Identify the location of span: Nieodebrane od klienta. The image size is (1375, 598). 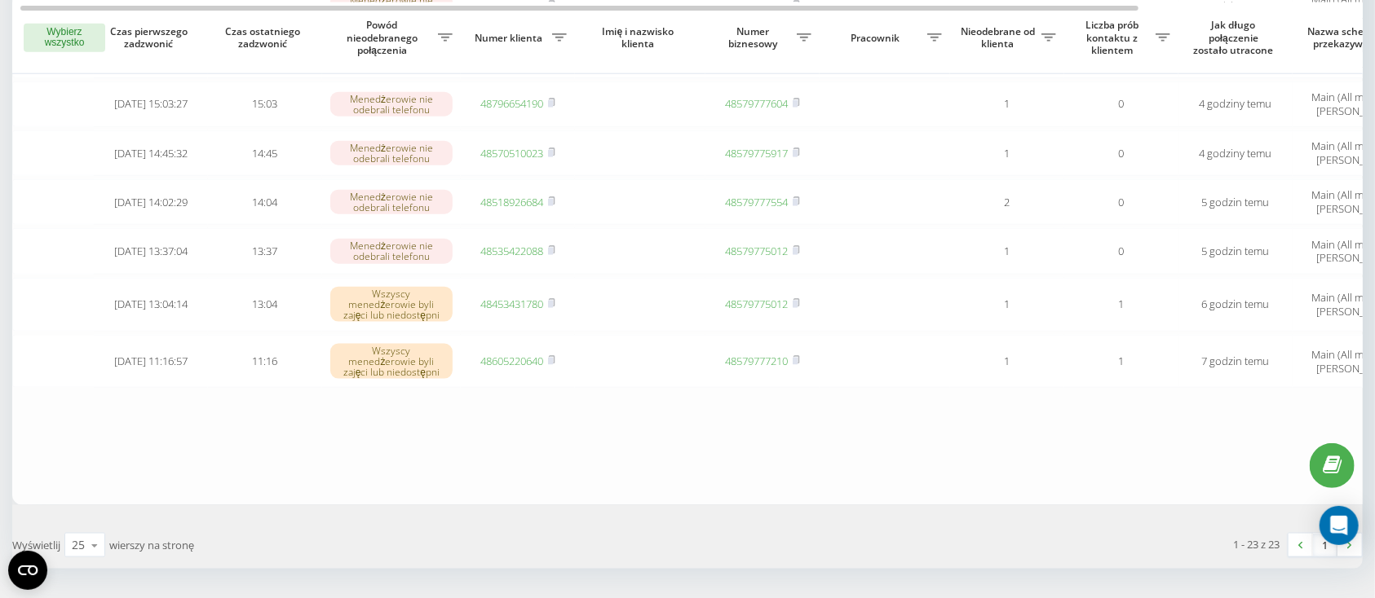
(999, 38).